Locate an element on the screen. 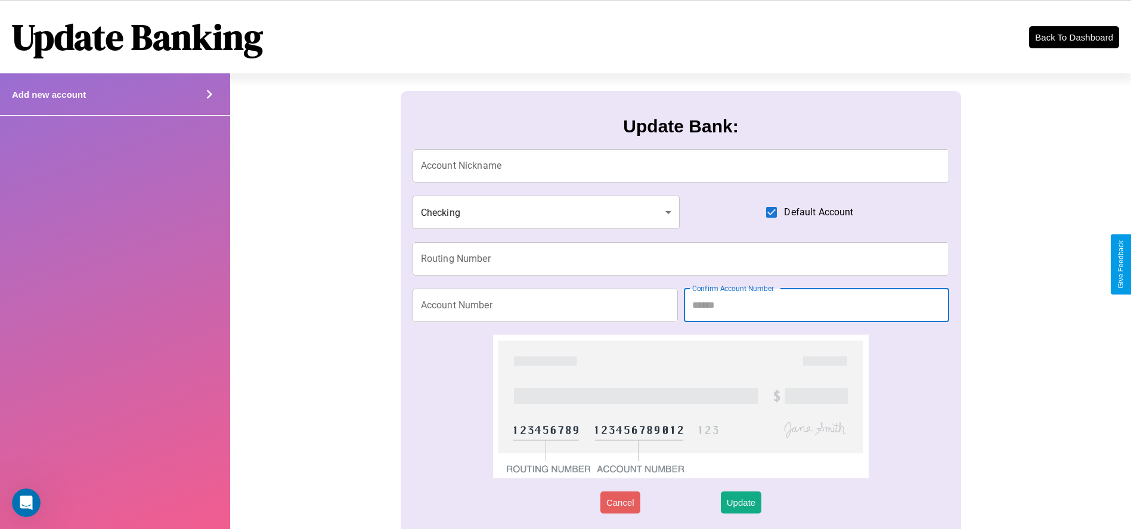  img: check is located at coordinates (681, 406).